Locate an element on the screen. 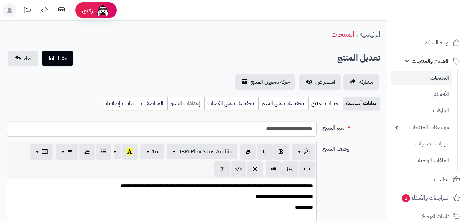 The height and width of the screenshot is (221, 468). a: المراجعات والأسئلة2 is located at coordinates (427, 198).